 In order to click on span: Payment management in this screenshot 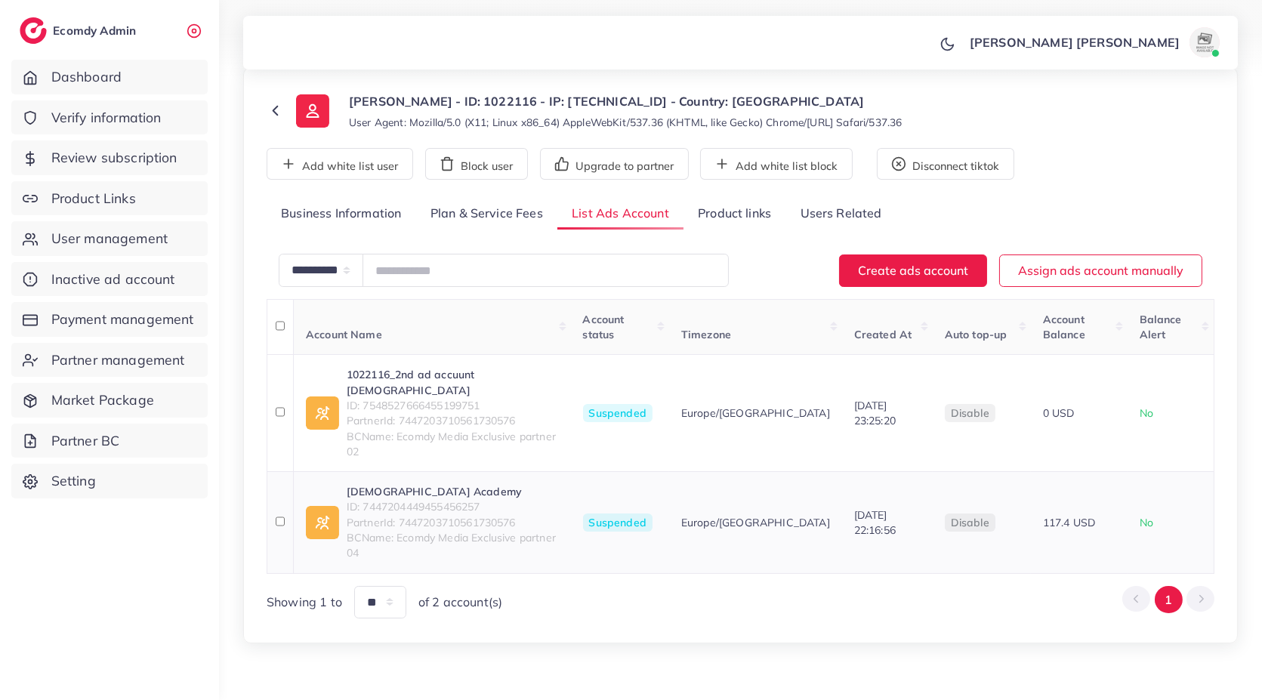, I will do `click(122, 319)`.